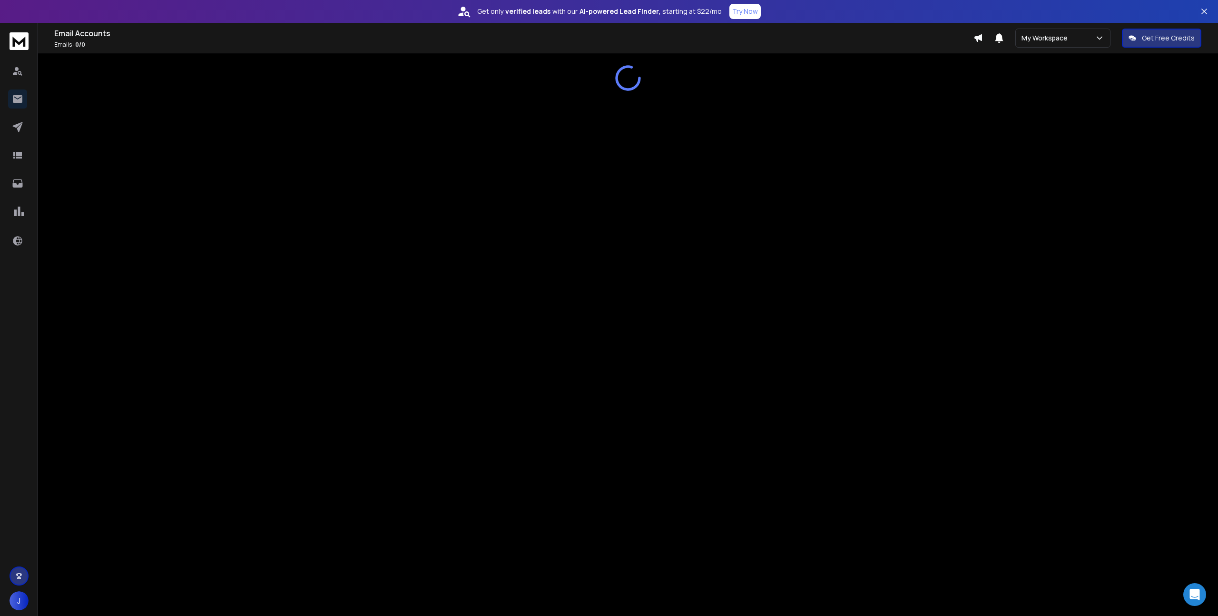 Image resolution: width=1218 pixels, height=616 pixels. I want to click on strong: AI-powered Lead Finder,, so click(620, 11).